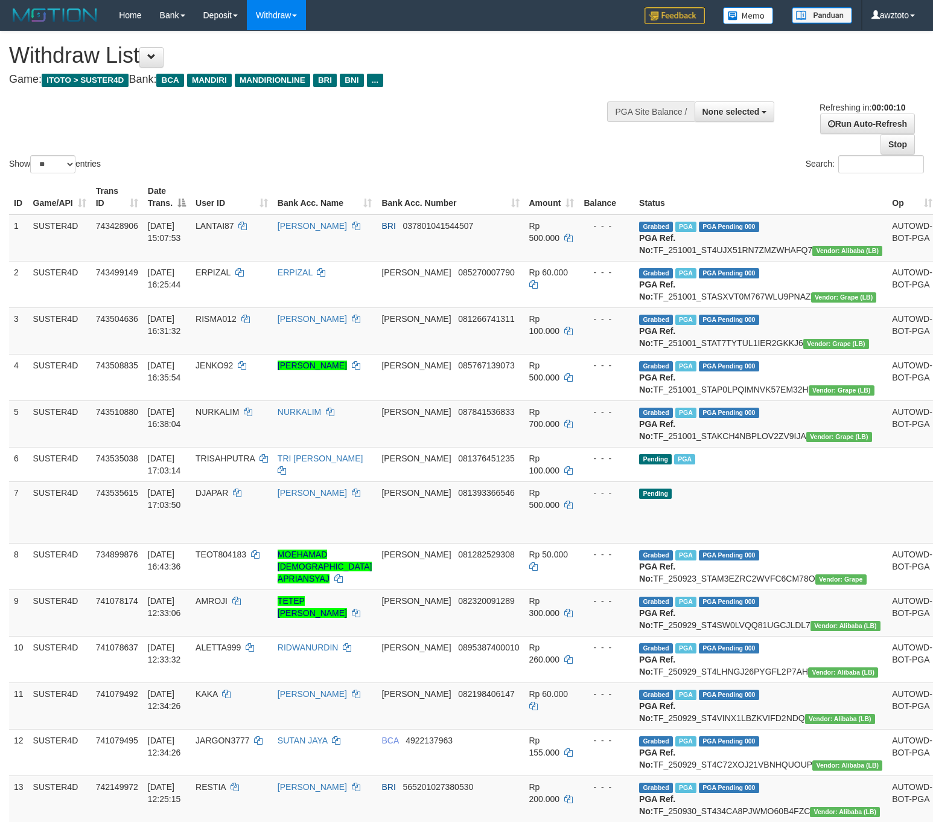 Image resolution: width=933 pixels, height=825 pixels. I want to click on span: 743508835, so click(117, 365).